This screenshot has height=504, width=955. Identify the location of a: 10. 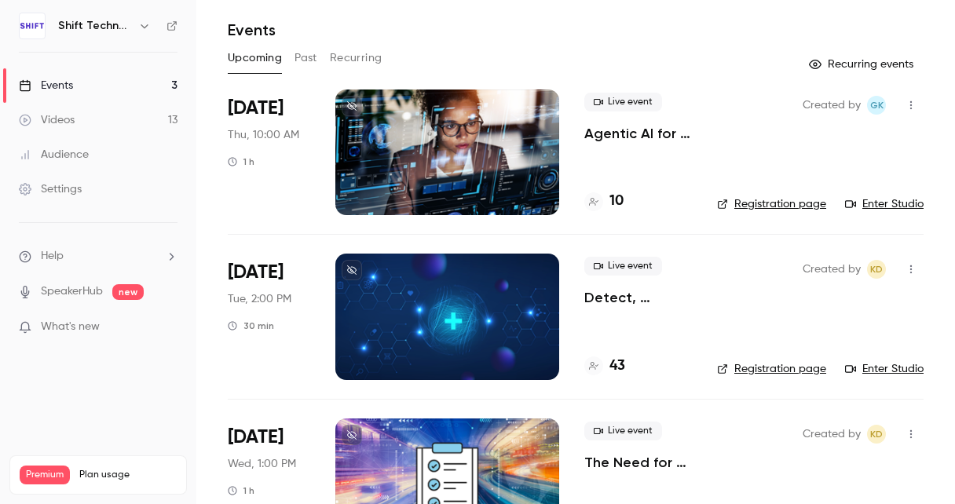
(604, 201).